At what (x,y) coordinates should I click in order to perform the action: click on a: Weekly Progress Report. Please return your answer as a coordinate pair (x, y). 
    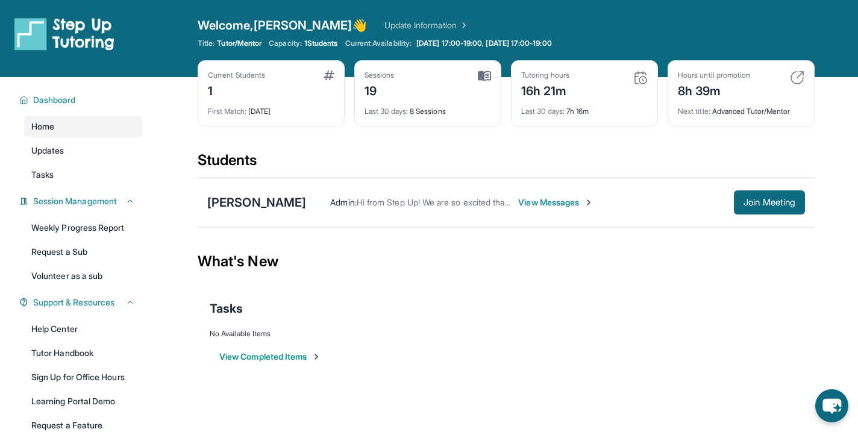
    Looking at the image, I should click on (83, 228).